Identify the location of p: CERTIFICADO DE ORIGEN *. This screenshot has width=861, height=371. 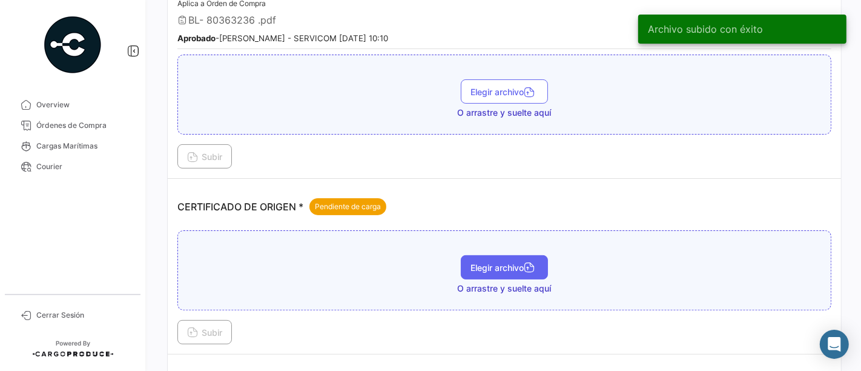
(282, 207).